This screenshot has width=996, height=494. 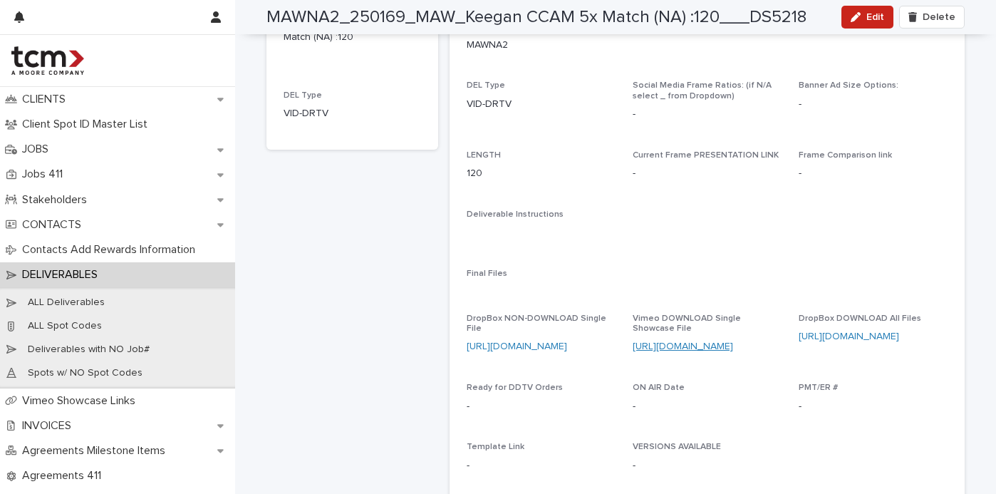 I want to click on p: Vimeo Showcase Links, so click(x=81, y=400).